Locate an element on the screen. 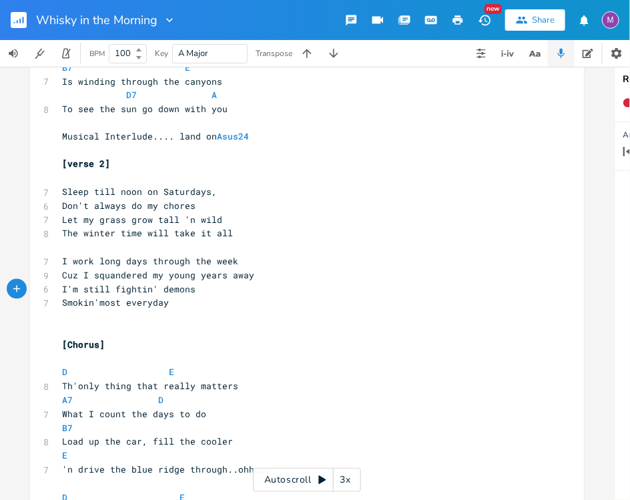 Image resolution: width=630 pixels, height=500 pixels. span: Let my grass grow tall 'n wild is located at coordinates (142, 220).